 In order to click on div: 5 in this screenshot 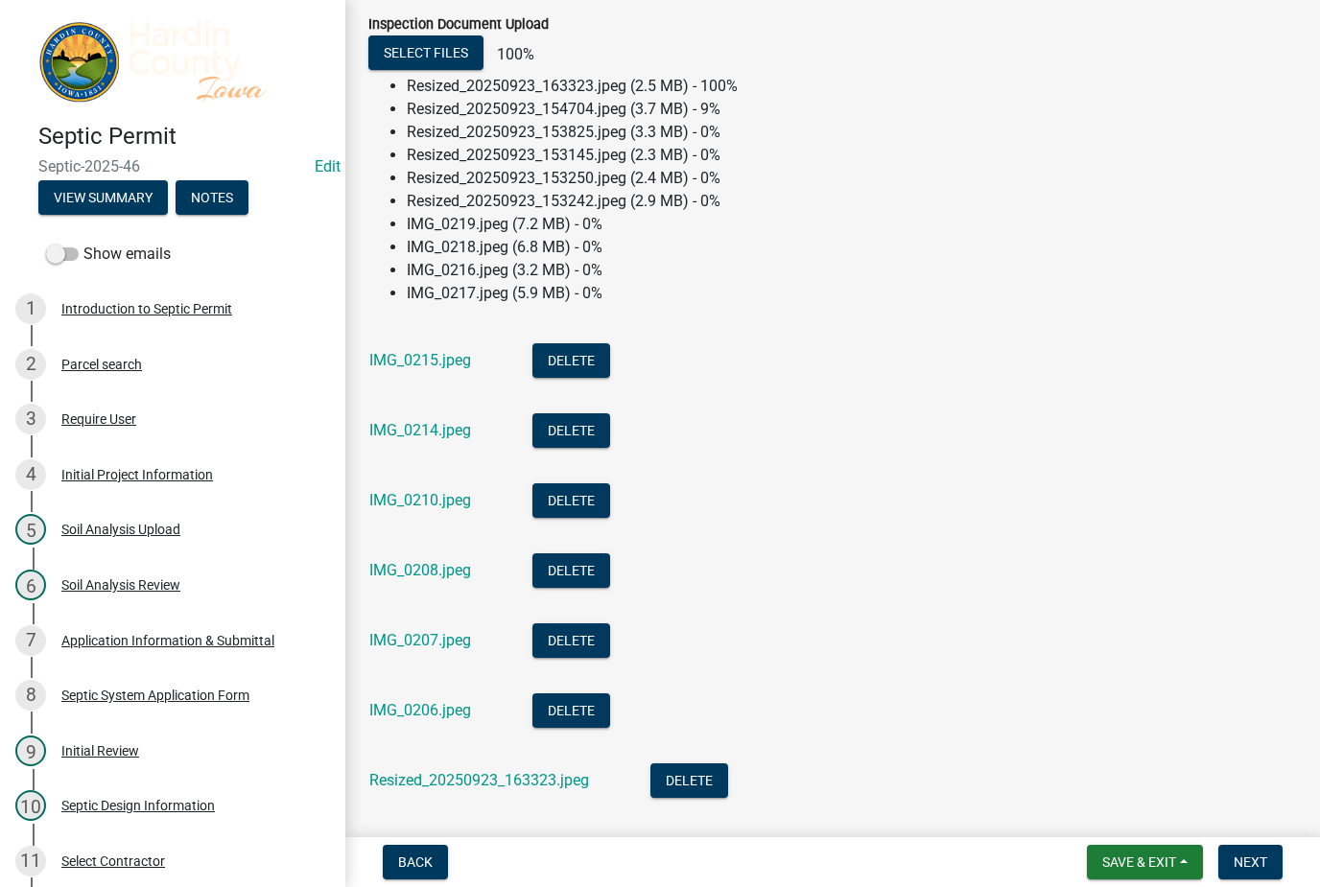, I will do `click(31, 529)`.